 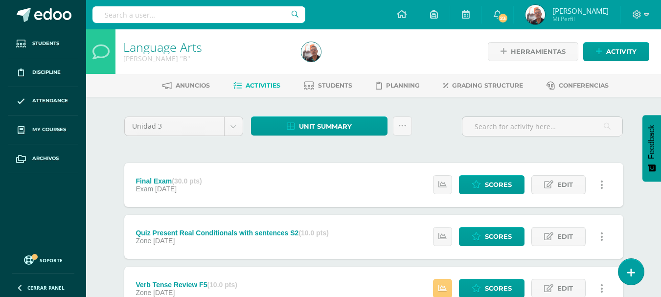 What do you see at coordinates (199, 15) in the screenshot?
I see `input: Search a user…` at bounding box center [199, 15].